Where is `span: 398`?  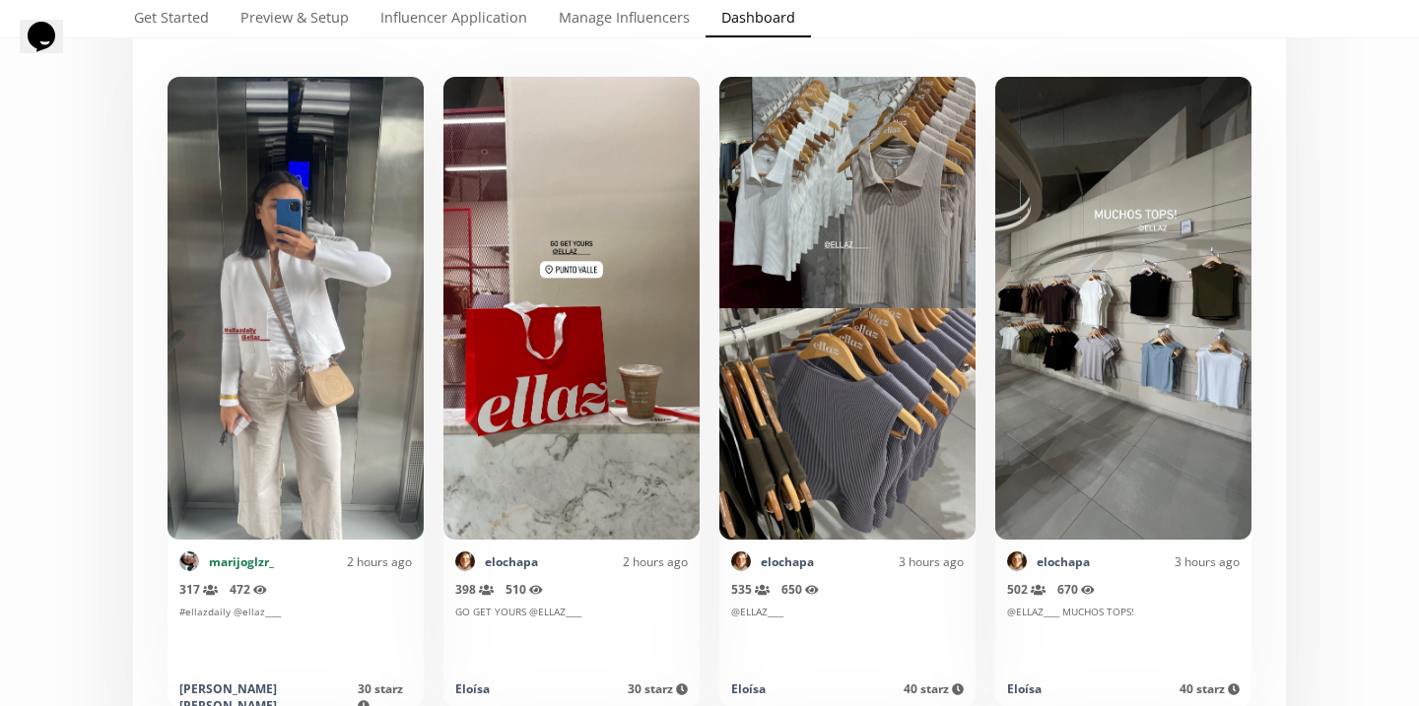
span: 398 is located at coordinates (474, 589).